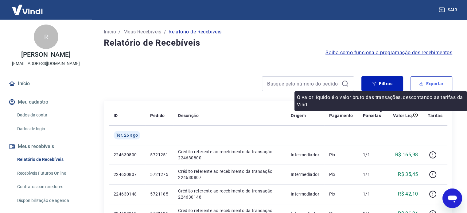 The height and width of the screenshot is (213, 467). I want to click on button: Exportar, so click(432, 84).